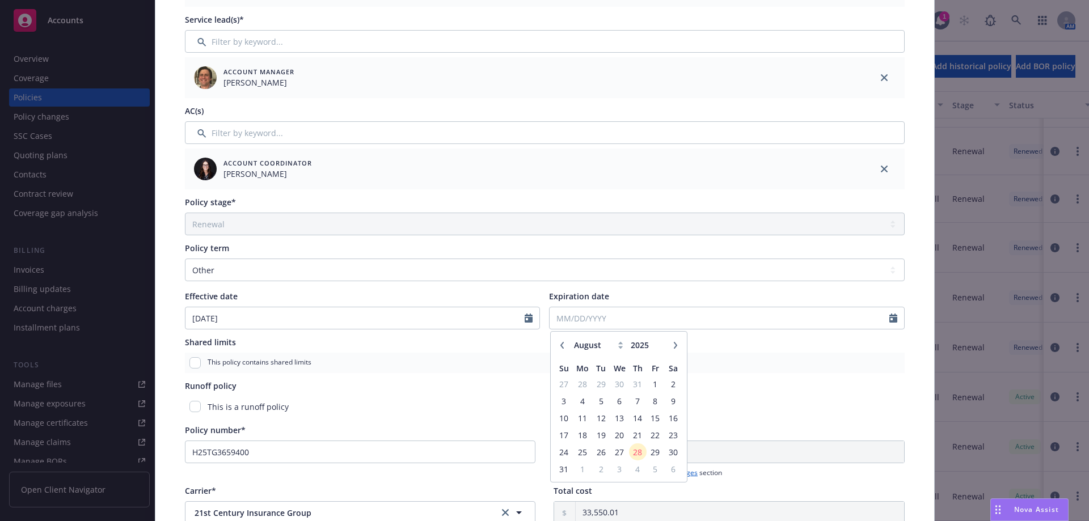  Describe the element at coordinates (655, 401) in the screenshot. I see `td: 8` at that location.